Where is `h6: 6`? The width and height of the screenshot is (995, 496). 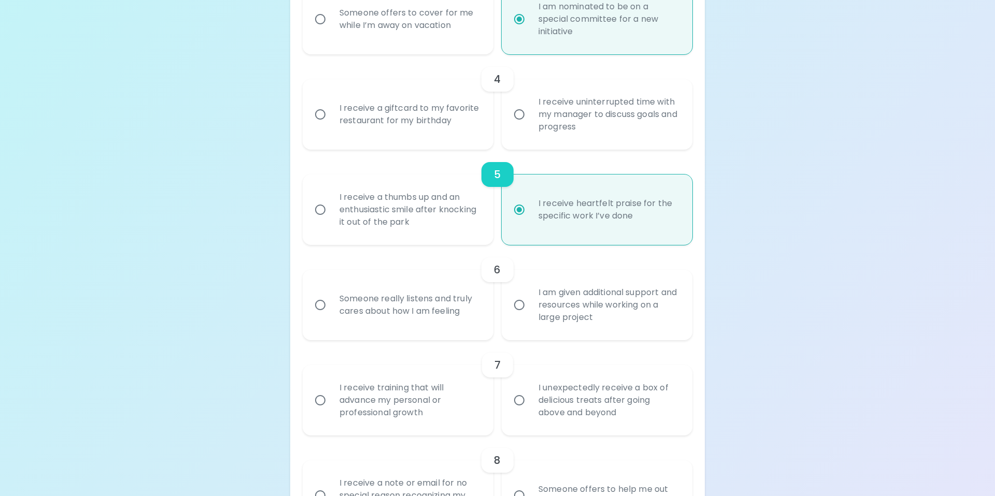
h6: 6 is located at coordinates (497, 270).